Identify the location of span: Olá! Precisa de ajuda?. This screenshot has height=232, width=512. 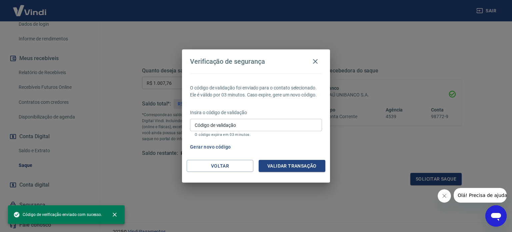
(30, 7).